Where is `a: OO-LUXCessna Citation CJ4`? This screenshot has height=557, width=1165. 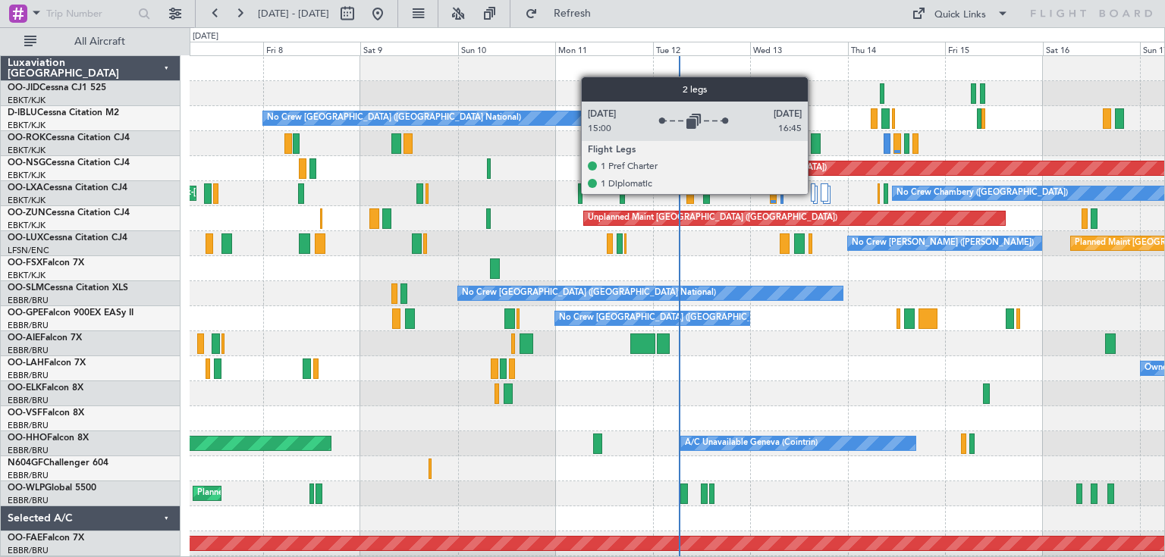
a: OO-LUXCessna Citation CJ4 is located at coordinates (67, 238).